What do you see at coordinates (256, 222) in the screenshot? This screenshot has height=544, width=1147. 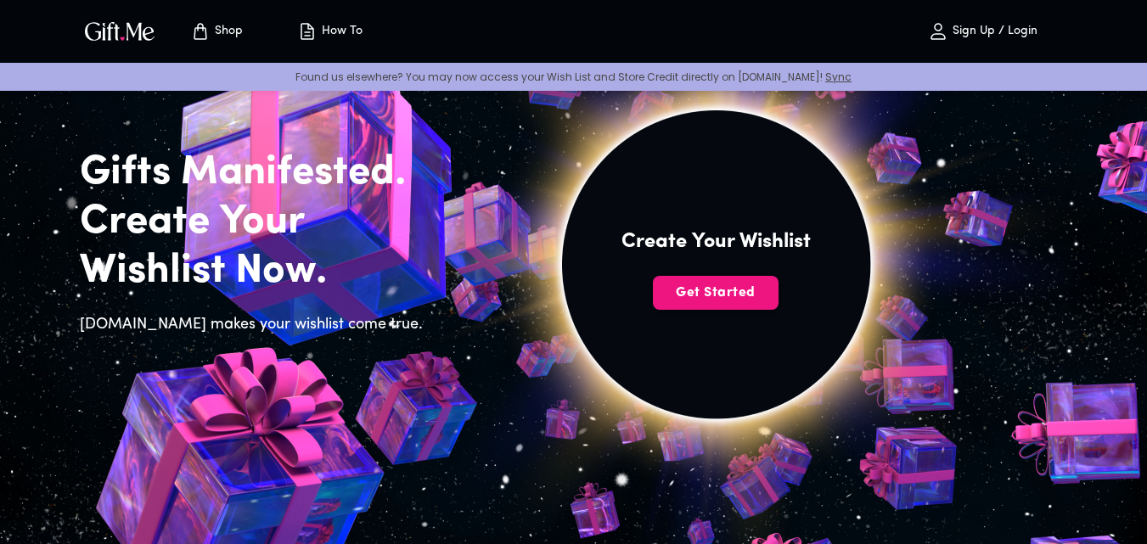 I see `h2: Create Your` at bounding box center [256, 222].